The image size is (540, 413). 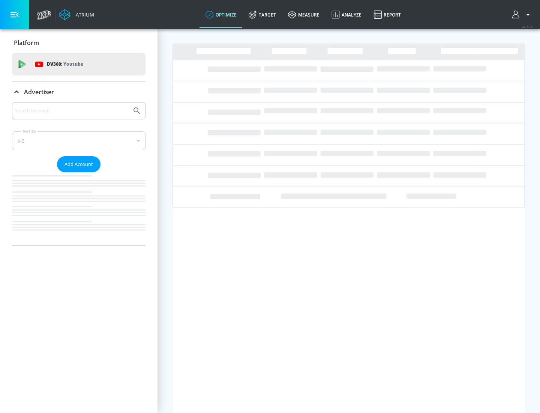 What do you see at coordinates (26, 43) in the screenshot?
I see `p: Platform` at bounding box center [26, 43].